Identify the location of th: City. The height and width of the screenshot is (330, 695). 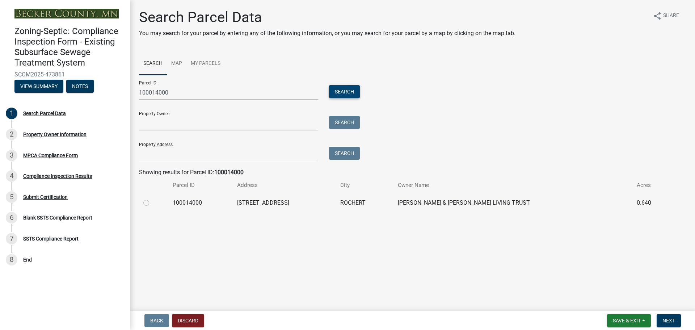
(364, 185).